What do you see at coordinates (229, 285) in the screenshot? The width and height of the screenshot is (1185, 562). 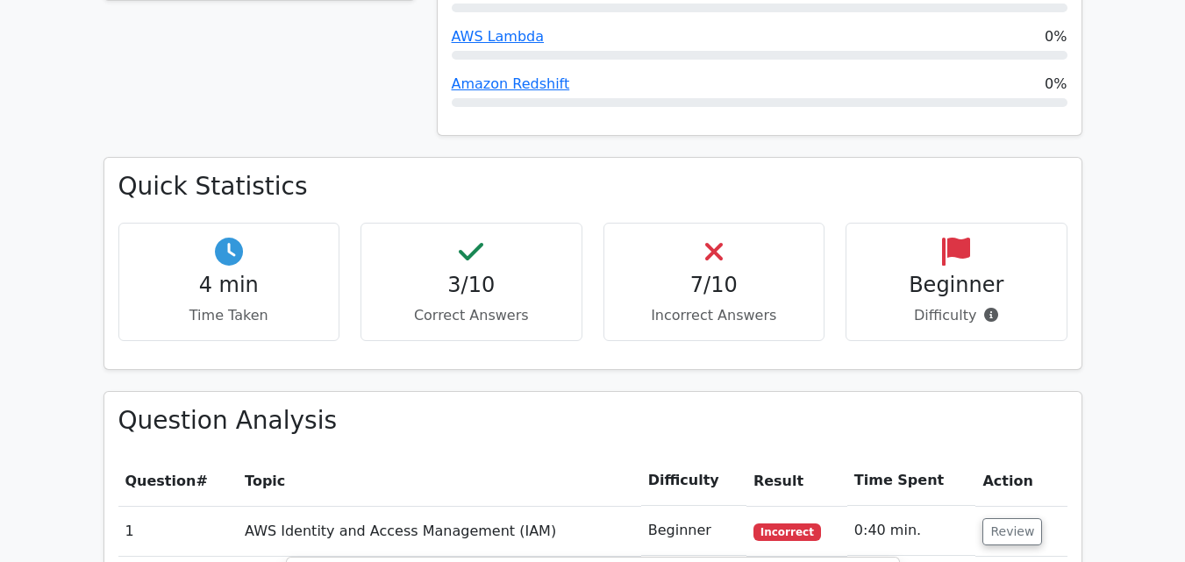 I see `h4: 4 min` at bounding box center [229, 285].